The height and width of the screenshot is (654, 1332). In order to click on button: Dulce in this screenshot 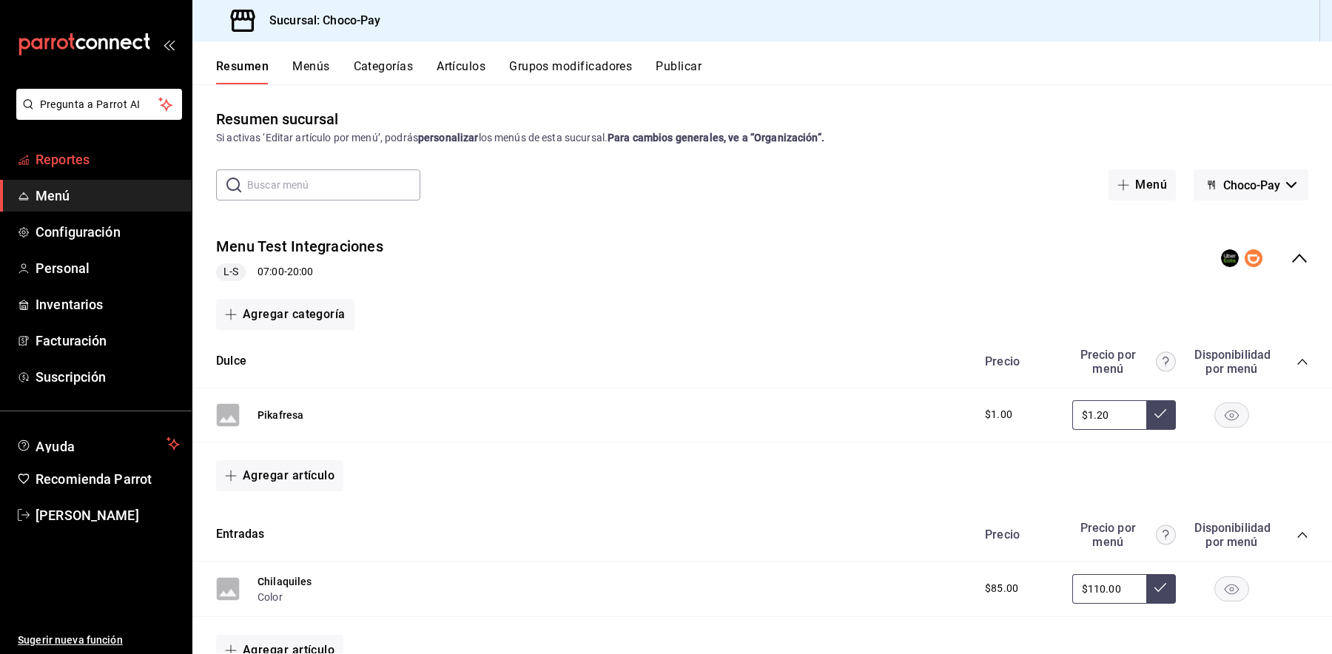, I will do `click(231, 361)`.